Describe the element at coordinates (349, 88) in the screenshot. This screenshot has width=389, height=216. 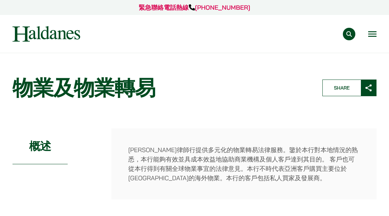
I see `button: Share` at that location.